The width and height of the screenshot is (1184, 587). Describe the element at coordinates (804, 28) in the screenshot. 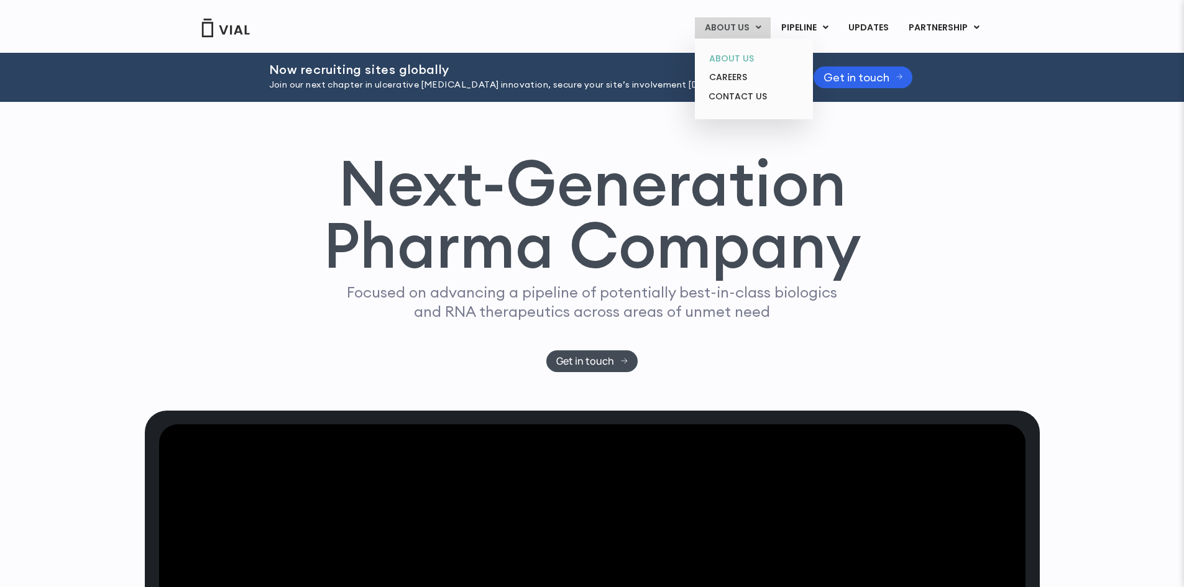

I see `a: PIPELINEMenu Toggle` at that location.